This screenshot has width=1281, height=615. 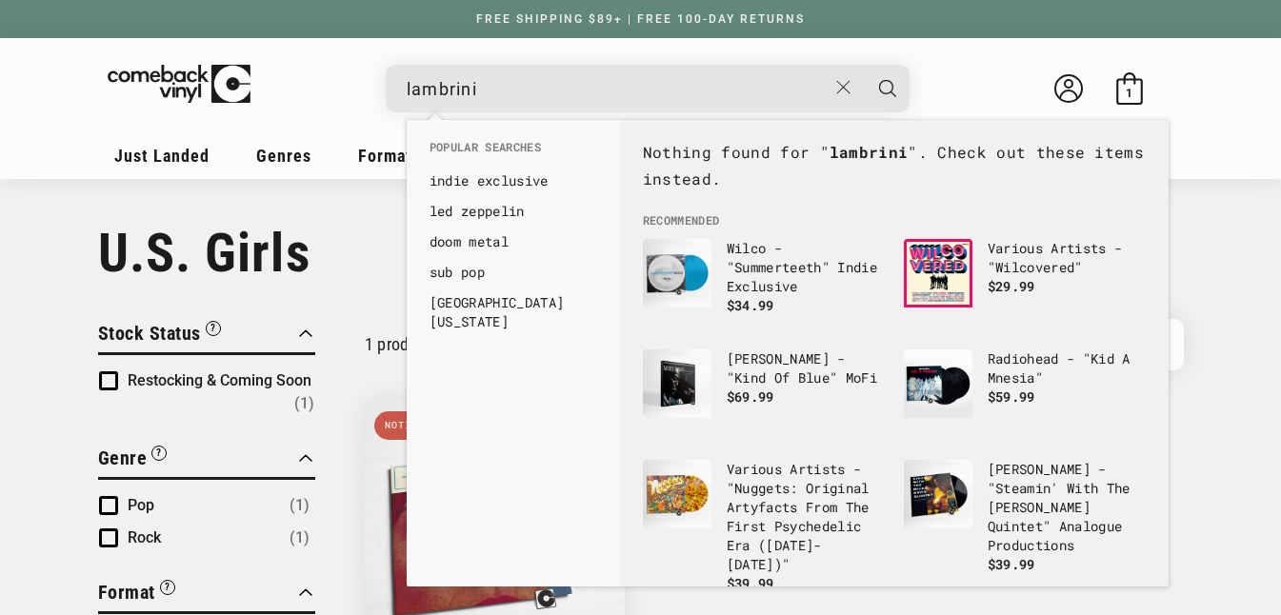 I want to click on span: $59.99, so click(x=1012, y=396).